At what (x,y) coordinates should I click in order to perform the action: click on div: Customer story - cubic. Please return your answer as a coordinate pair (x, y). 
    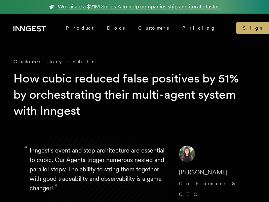
    Looking at the image, I should click on (134, 61).